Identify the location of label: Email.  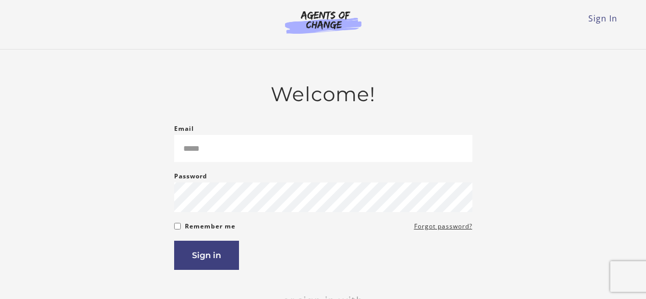
(184, 129).